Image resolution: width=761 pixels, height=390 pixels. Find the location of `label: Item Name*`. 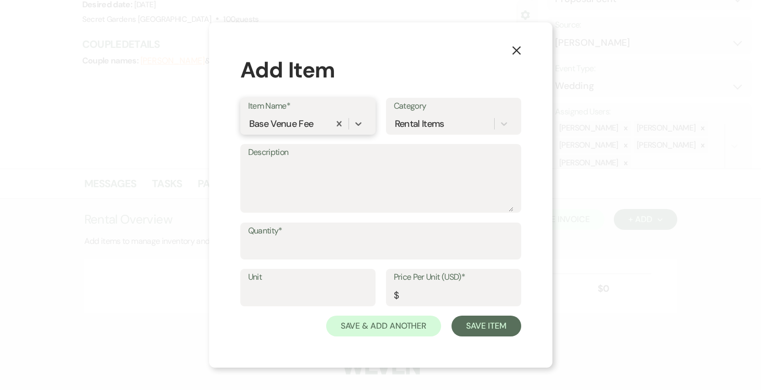

label: Item Name* is located at coordinates (308, 106).